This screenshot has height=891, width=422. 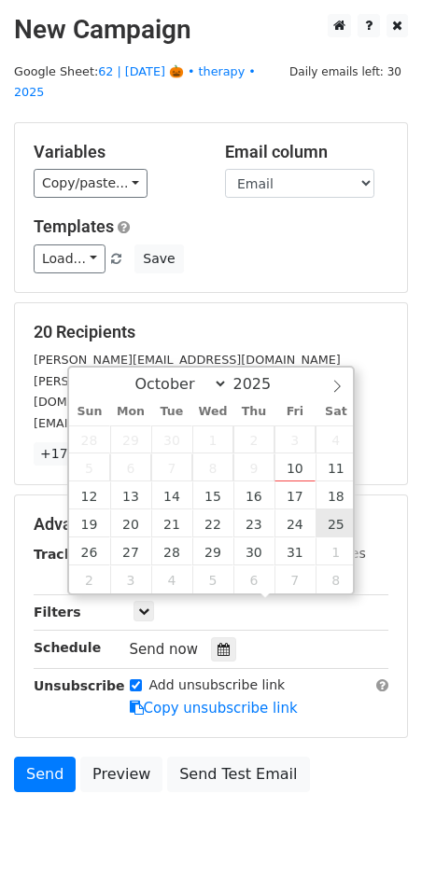 What do you see at coordinates (172, 551) in the screenshot?
I see `span: October 28, 2025` at bounding box center [172, 551].